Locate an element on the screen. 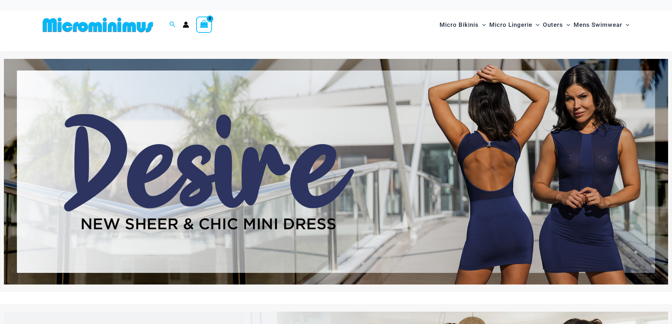 This screenshot has height=324, width=672. span: Outers is located at coordinates (553, 25).